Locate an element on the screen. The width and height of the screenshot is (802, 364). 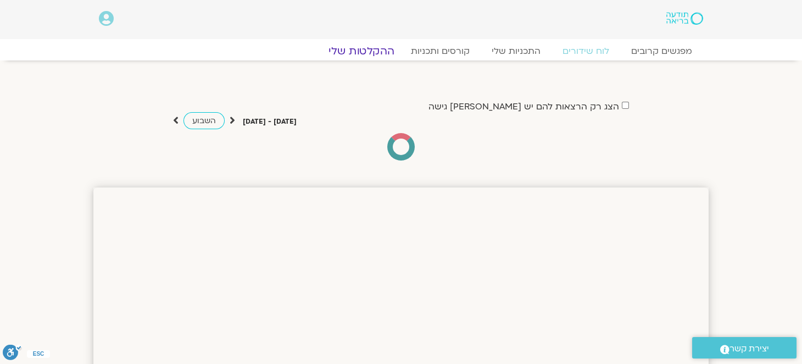
span: יצירת קשר is located at coordinates (749, 348).